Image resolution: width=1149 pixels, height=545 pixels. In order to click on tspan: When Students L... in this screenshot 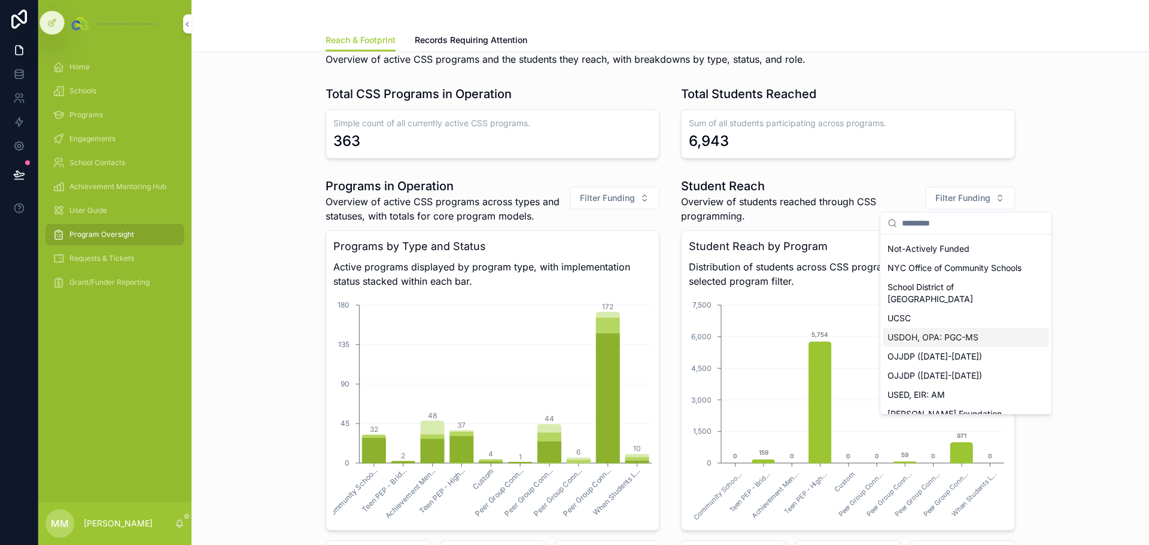, I will do `click(616, 492)`.